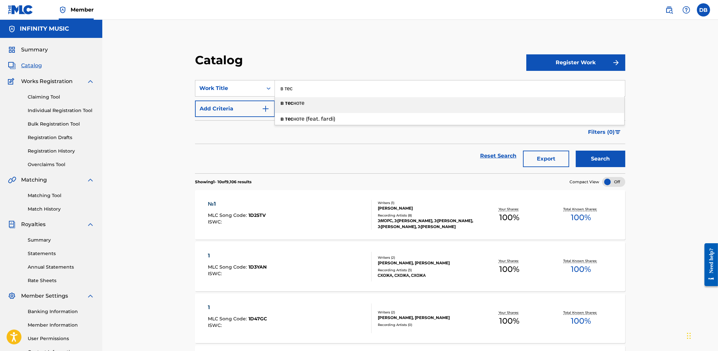 The image size is (718, 351). Describe the element at coordinates (45, 296) in the screenshot. I see `span: Member Settings` at that location.